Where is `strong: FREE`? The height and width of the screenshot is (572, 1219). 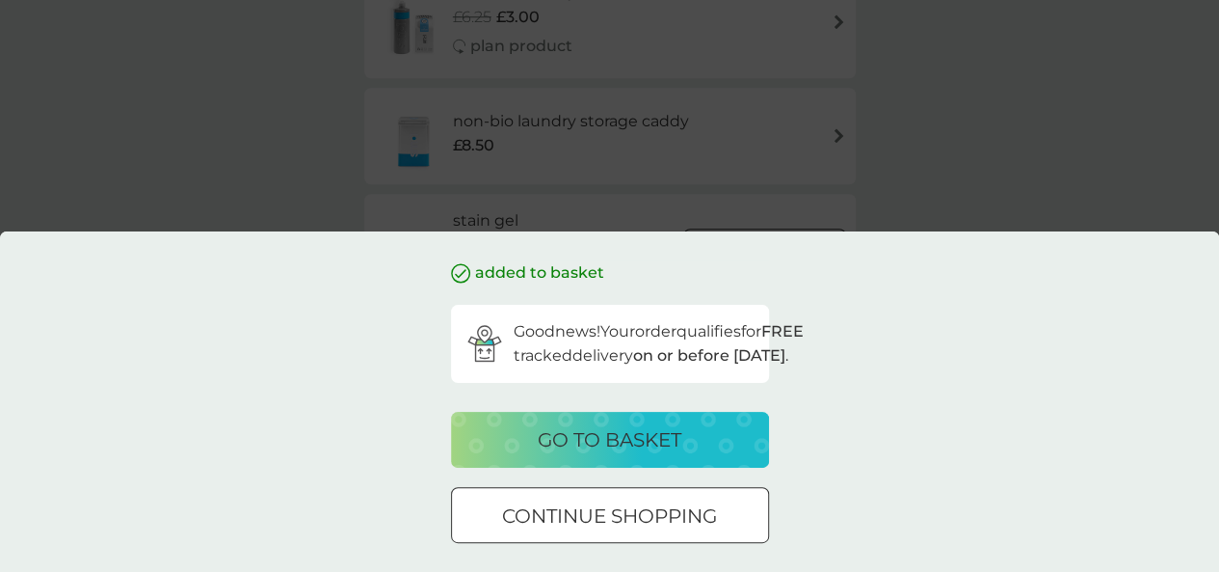
strong: FREE is located at coordinates (783, 331).